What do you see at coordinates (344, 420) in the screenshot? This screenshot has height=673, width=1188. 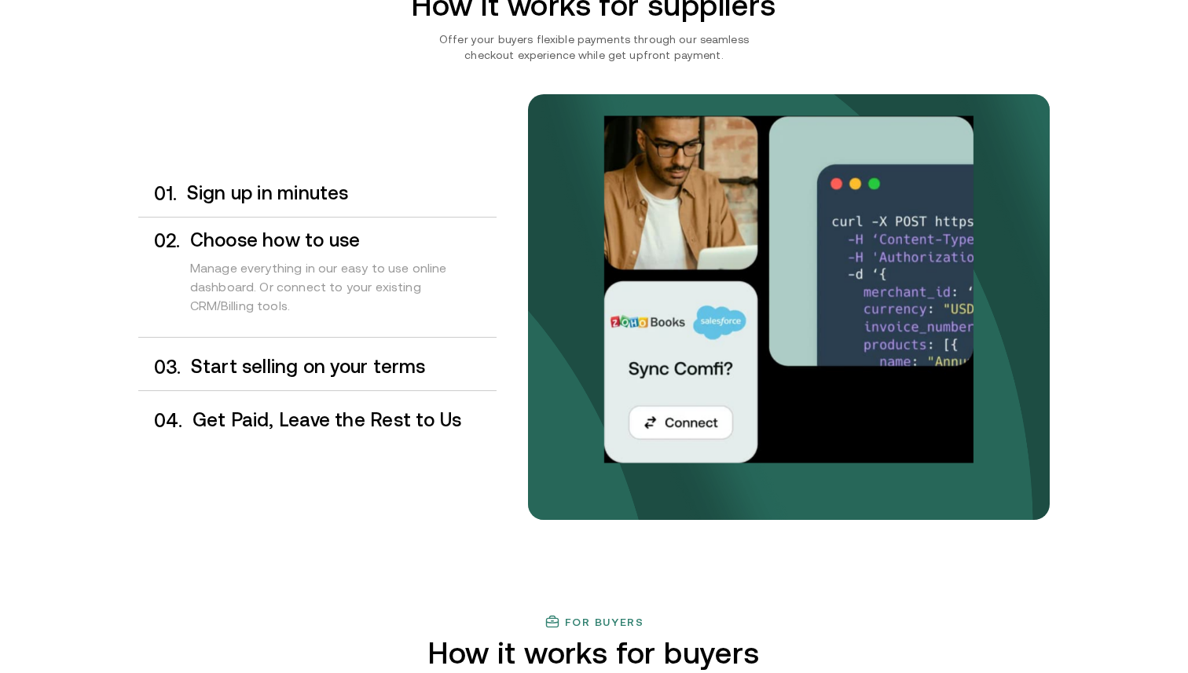 I see `h3: Get Paid, Leave the Rest to Us` at bounding box center [344, 420].